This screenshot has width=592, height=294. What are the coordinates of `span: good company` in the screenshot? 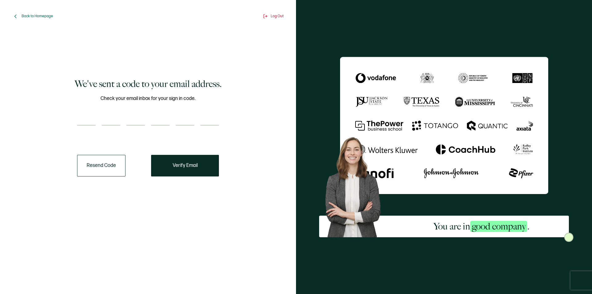 It's located at (499, 226).